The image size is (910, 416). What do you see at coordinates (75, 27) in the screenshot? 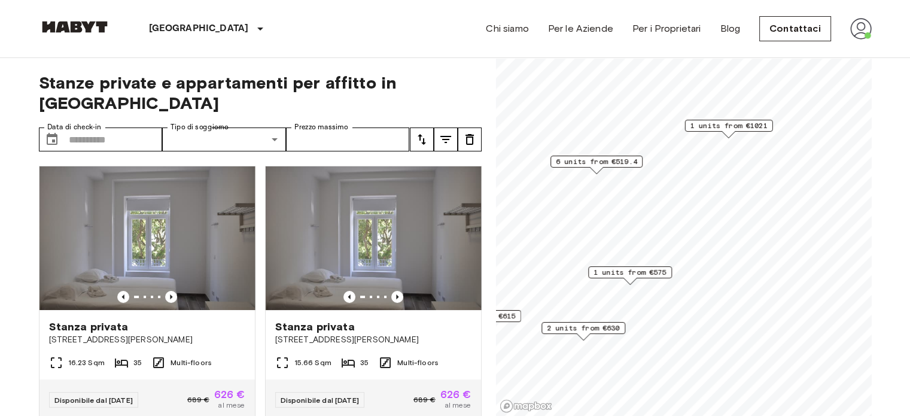
I see `img: Habyt` at bounding box center [75, 27].